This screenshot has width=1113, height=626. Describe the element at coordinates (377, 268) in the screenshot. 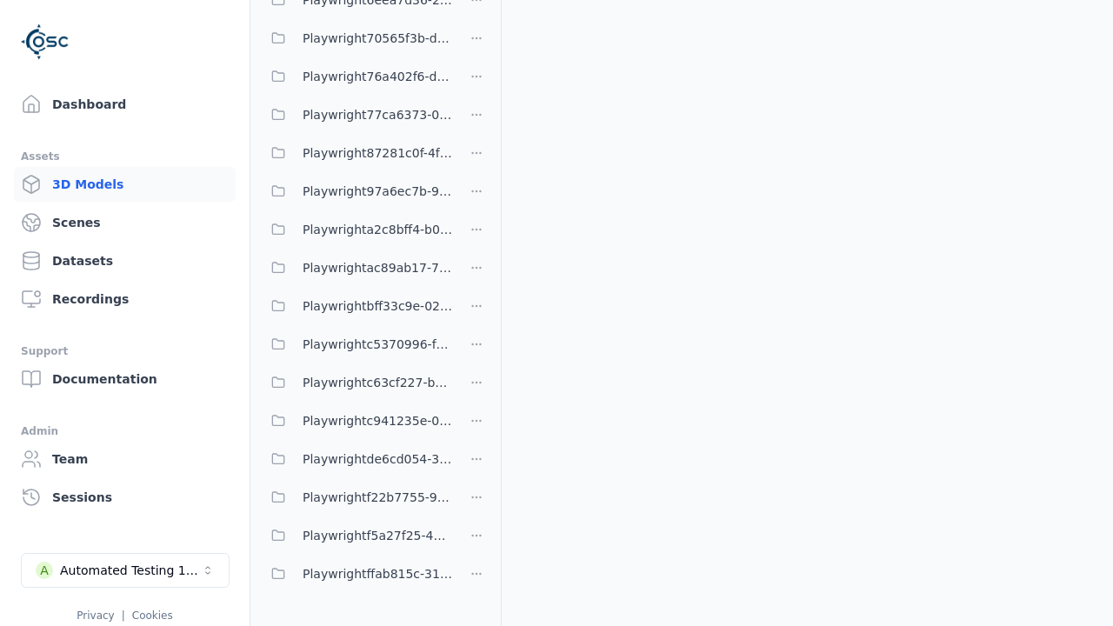

I see `span: Playwrightac89ab17-7bbd-4282-bb63-b897c0b85846` at that location.